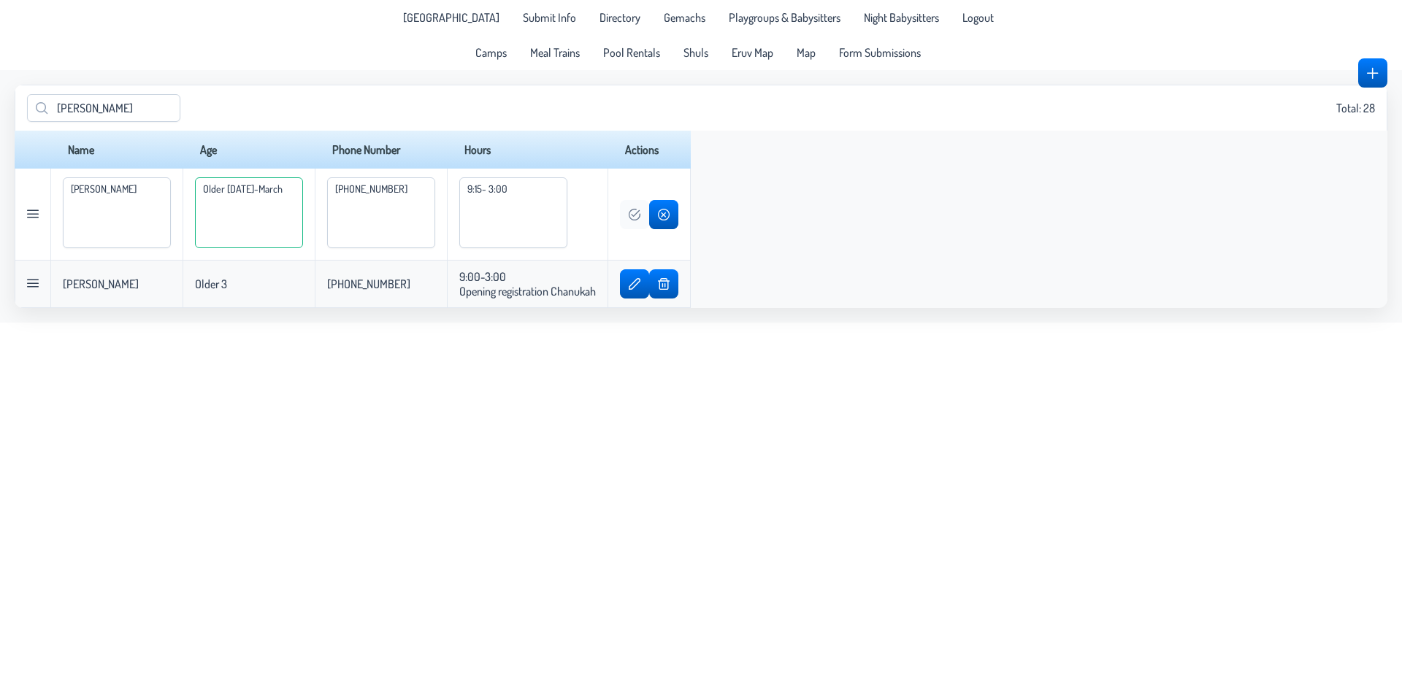 Image resolution: width=1402 pixels, height=678 pixels. Describe the element at coordinates (491, 53) in the screenshot. I see `a: Camps` at that location.